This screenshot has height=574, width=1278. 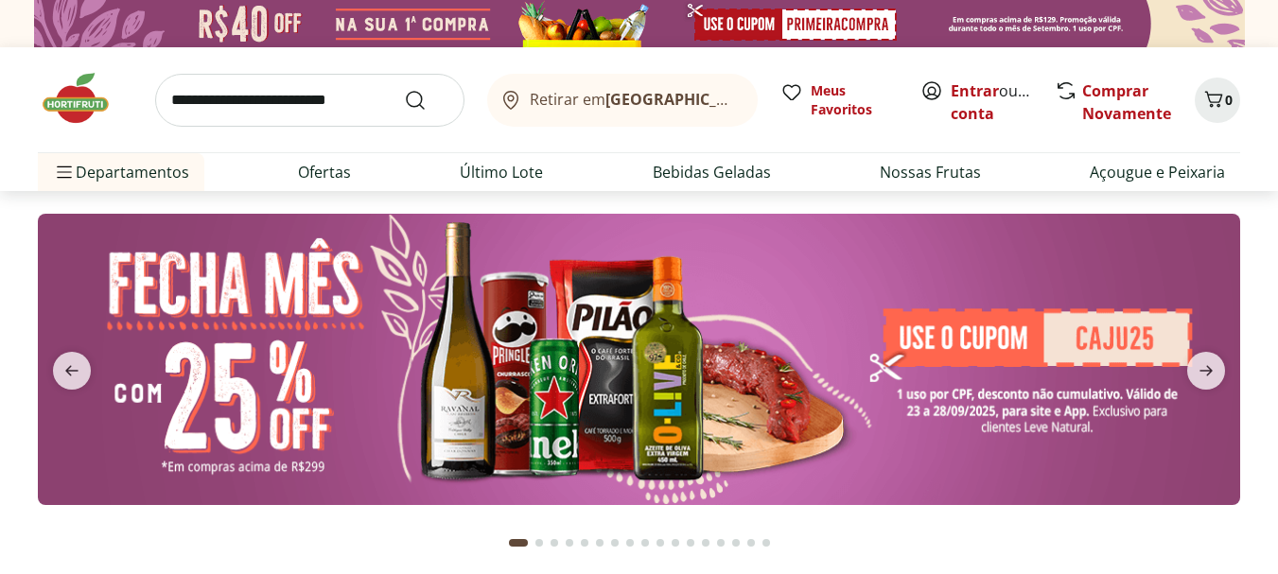 I want to click on button: Go to page 12 from fs-carousel, so click(x=691, y=543).